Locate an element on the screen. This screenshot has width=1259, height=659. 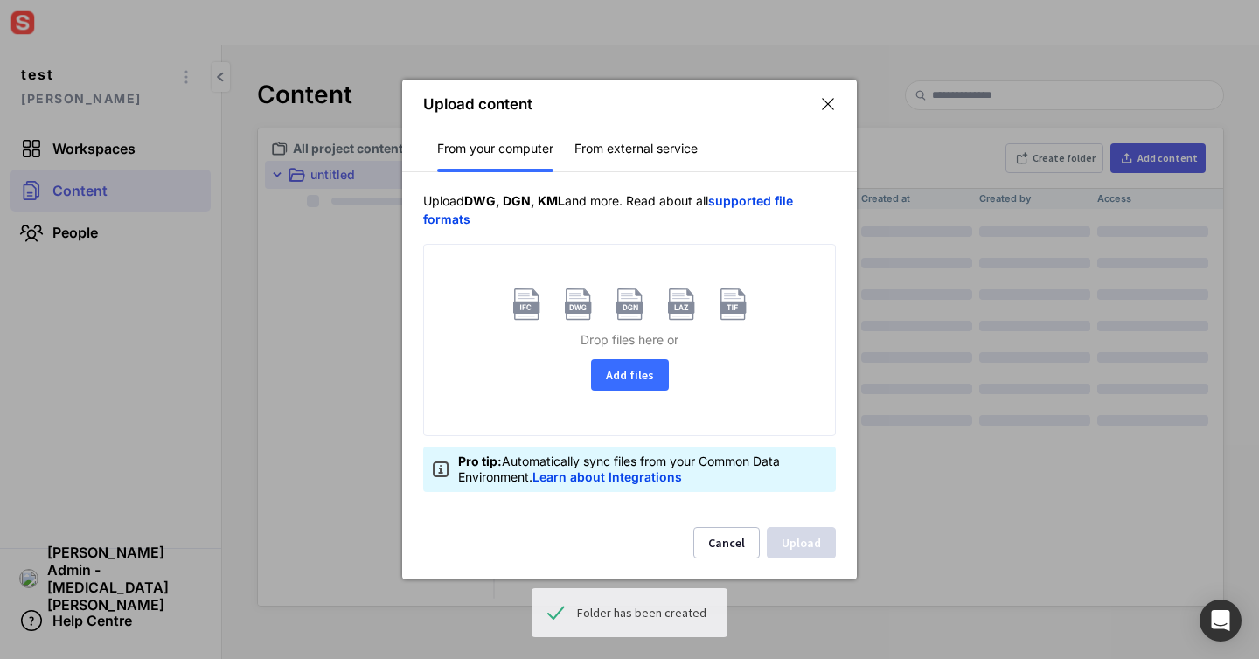
div: Open Intercom Messenger is located at coordinates (1221, 621).